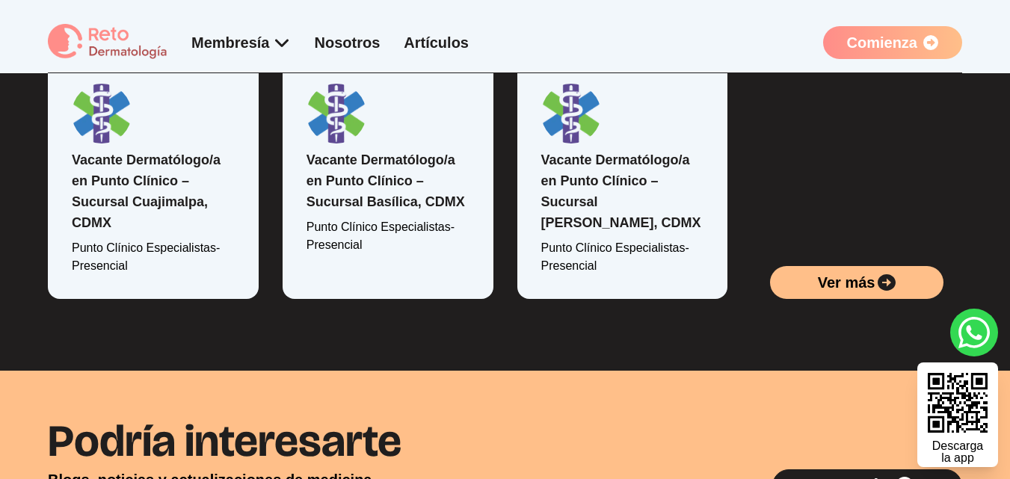  What do you see at coordinates (108, 42) in the screenshot?
I see `img: logo Reto dermatología` at bounding box center [108, 42].